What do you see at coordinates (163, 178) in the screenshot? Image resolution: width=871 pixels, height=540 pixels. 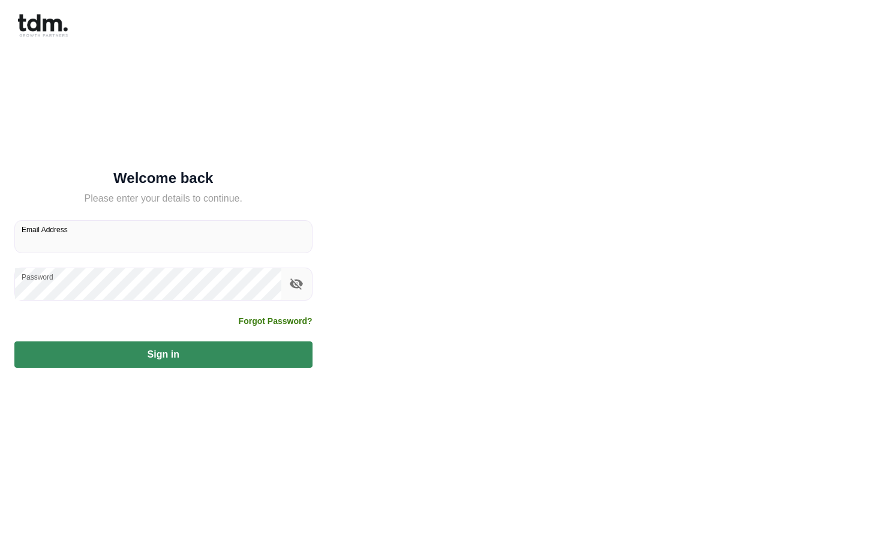 I see `h5: Welcome back` at bounding box center [163, 178].